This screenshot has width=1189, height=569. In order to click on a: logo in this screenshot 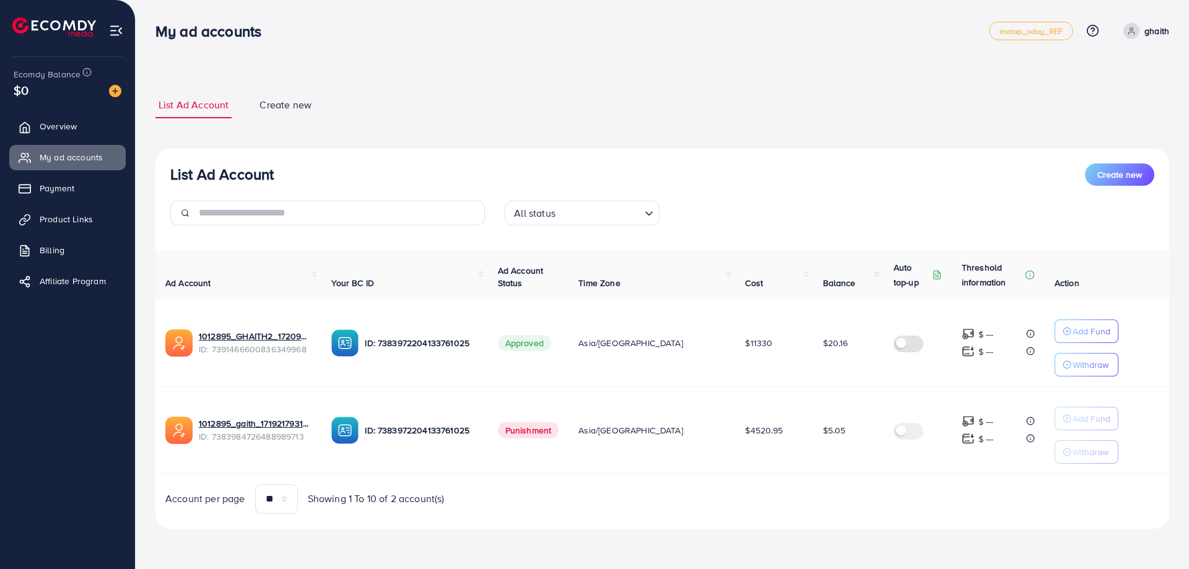, I will do `click(54, 27)`.